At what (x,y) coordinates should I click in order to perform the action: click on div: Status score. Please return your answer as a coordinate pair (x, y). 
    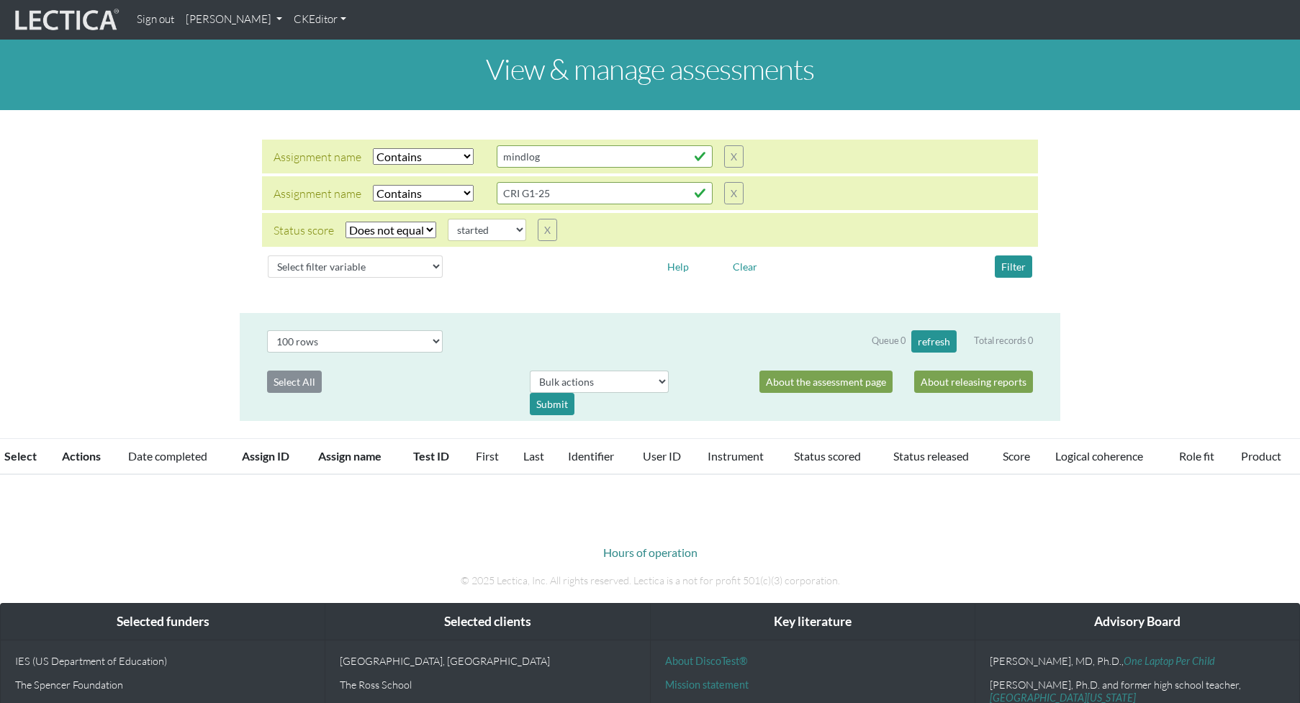
    Looking at the image, I should click on (304, 230).